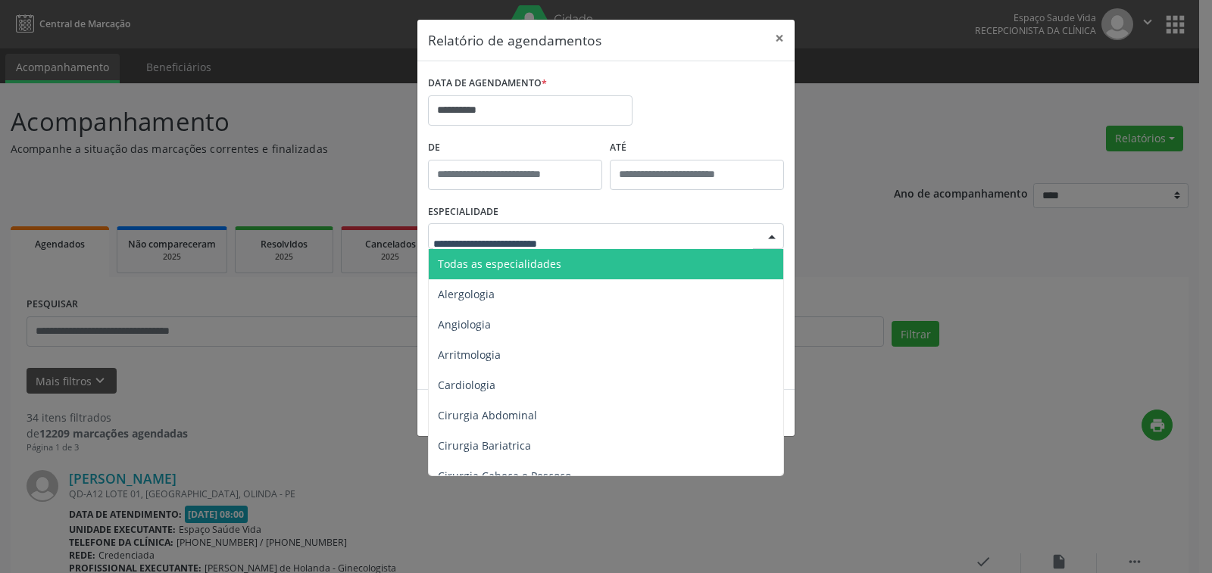 The image size is (1212, 573). What do you see at coordinates (463, 212) in the screenshot?
I see `label: ESPECIALIDADE` at bounding box center [463, 212].